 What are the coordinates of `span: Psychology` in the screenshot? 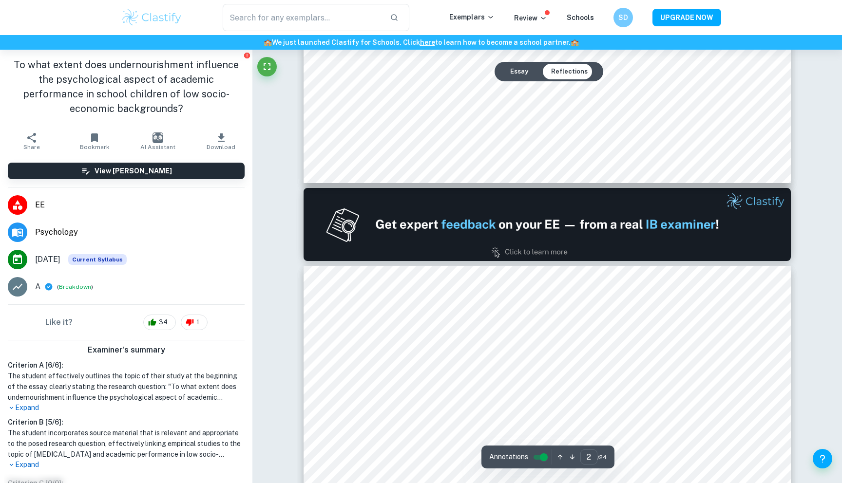 It's located at (140, 232).